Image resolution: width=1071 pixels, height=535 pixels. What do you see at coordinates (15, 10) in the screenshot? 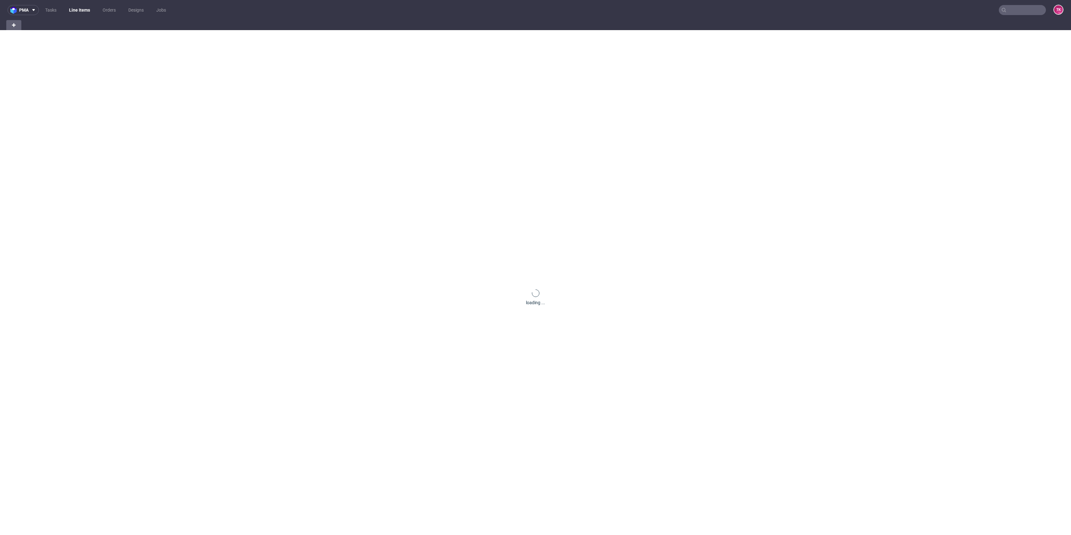
I see `img: logo` at bounding box center [15, 10].